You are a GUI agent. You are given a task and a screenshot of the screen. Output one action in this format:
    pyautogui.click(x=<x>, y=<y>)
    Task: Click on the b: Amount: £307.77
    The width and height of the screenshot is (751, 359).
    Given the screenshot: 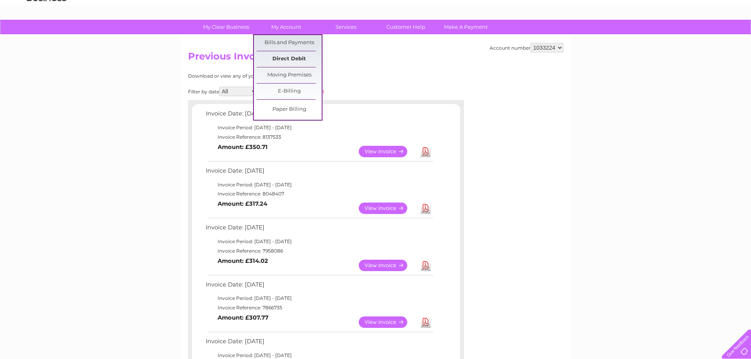 What is the action you would take?
    pyautogui.click(x=243, y=318)
    